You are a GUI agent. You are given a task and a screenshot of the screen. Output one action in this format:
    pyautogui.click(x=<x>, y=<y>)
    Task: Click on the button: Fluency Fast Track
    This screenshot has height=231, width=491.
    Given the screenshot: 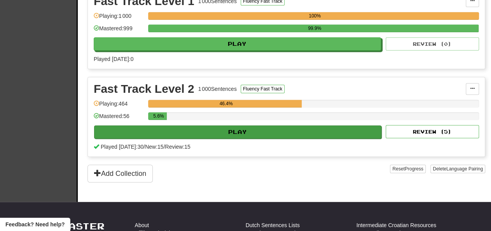 What is the action you would take?
    pyautogui.click(x=262, y=89)
    